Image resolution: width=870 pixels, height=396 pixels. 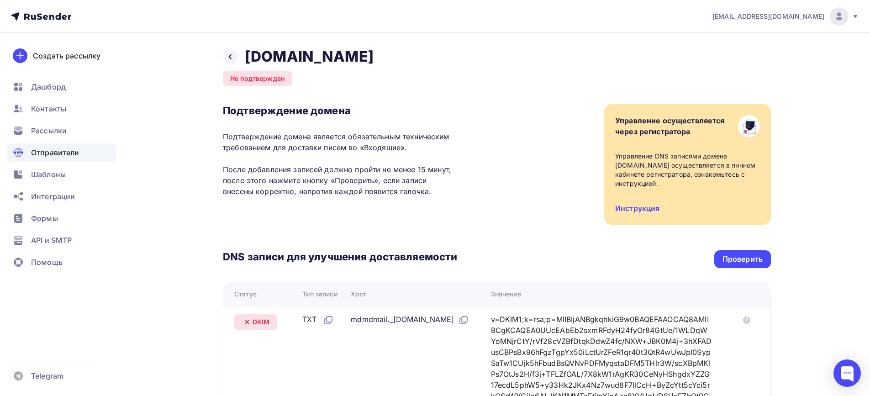 I want to click on span: Отправители, so click(x=55, y=153).